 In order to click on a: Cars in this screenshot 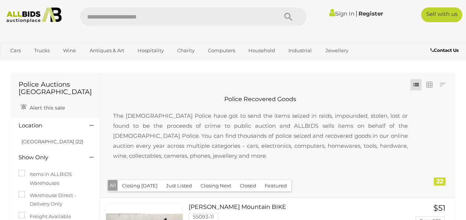, I will do `click(16, 50)`.